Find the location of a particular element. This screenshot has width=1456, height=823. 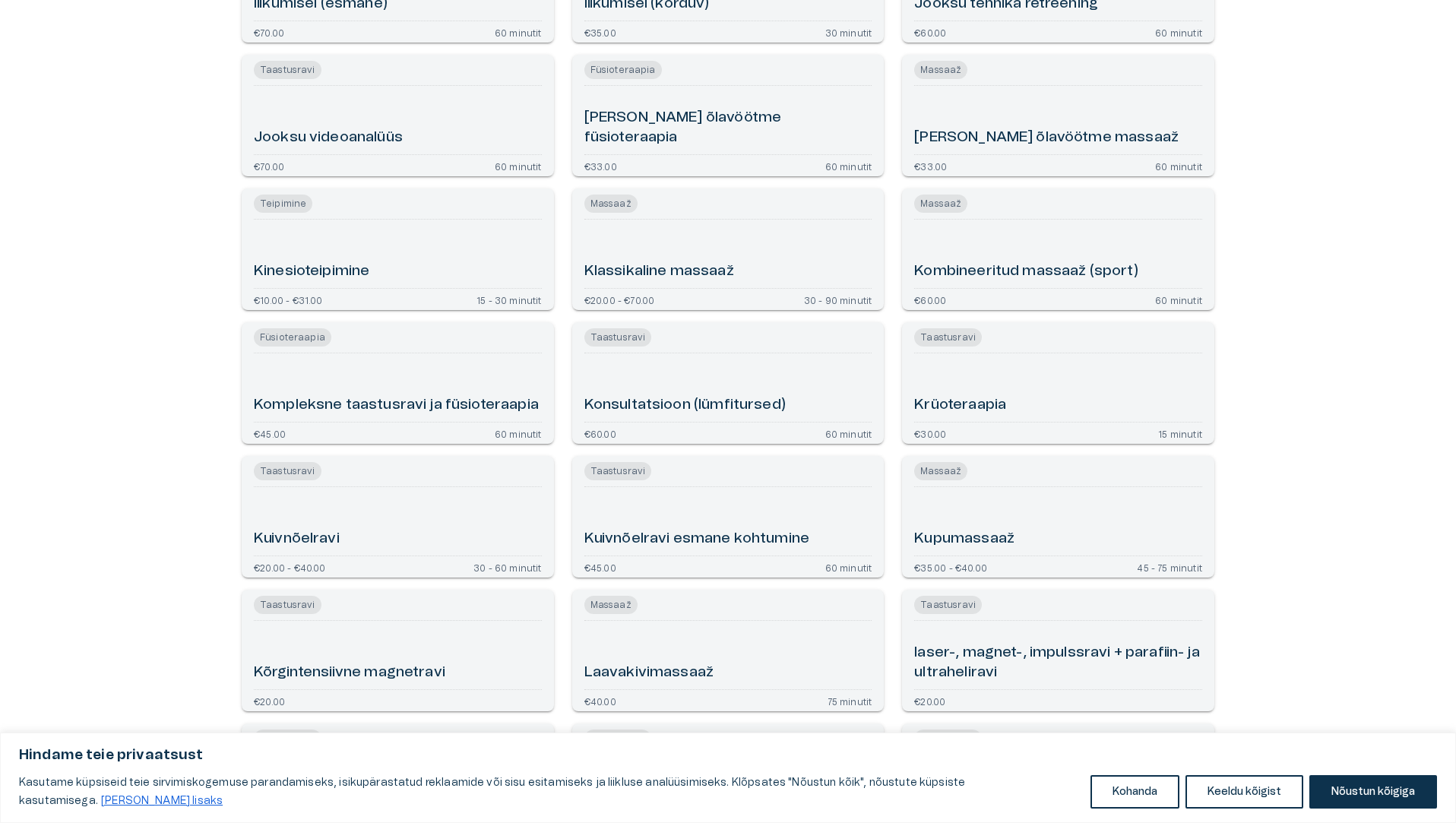

h6: Kombineeritud massaaž (sport) is located at coordinates (1026, 271).